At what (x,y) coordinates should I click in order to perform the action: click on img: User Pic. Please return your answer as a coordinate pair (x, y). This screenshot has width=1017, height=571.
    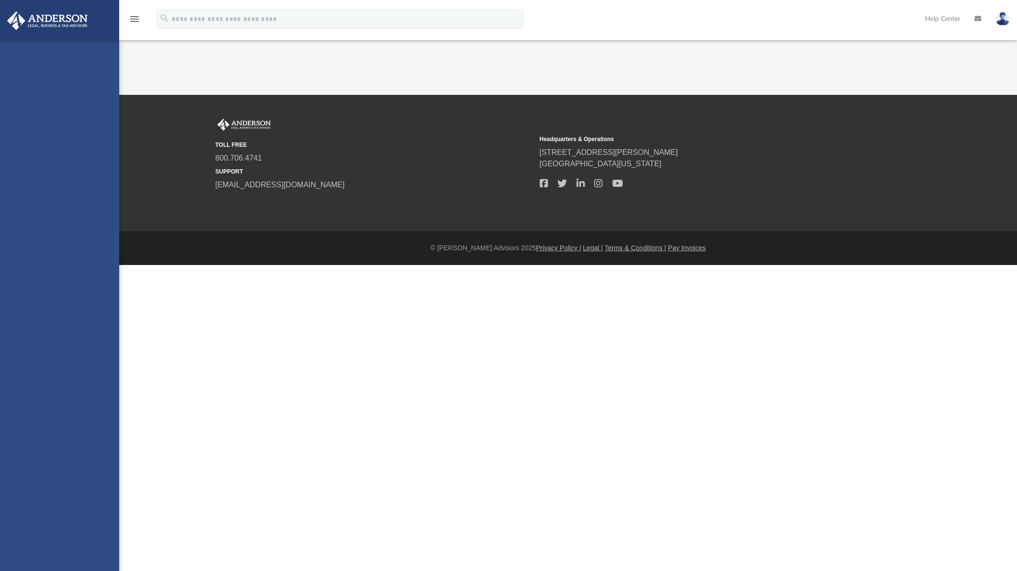
    Looking at the image, I should click on (1003, 19).